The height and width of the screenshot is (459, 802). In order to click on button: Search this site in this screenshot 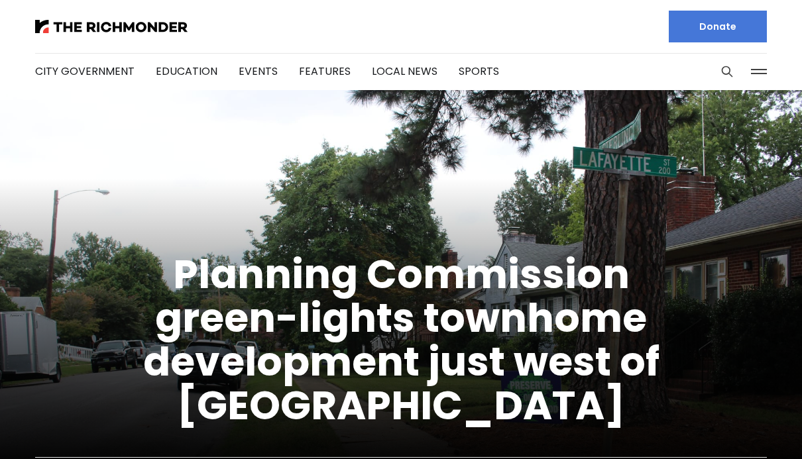, I will do `click(727, 72)`.